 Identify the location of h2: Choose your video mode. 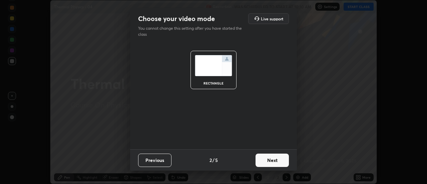
(177, 19).